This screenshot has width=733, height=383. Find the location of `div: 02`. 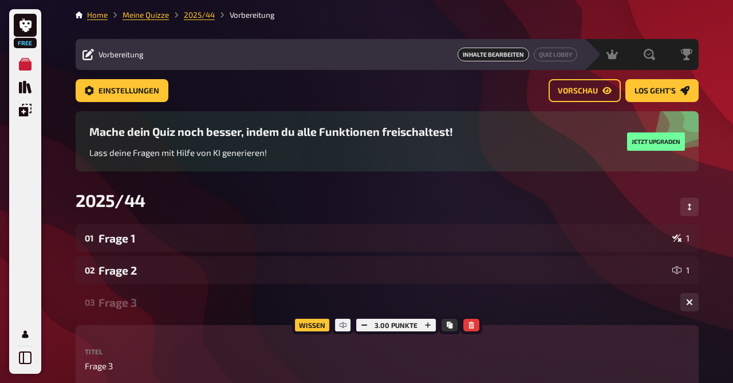

div: 02 is located at coordinates (89, 270).